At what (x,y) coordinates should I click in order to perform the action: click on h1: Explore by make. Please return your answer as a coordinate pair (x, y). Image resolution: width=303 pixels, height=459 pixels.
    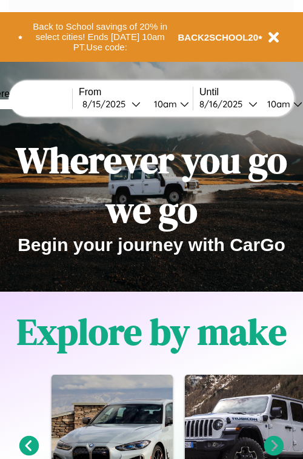
    Looking at the image, I should click on (152, 332).